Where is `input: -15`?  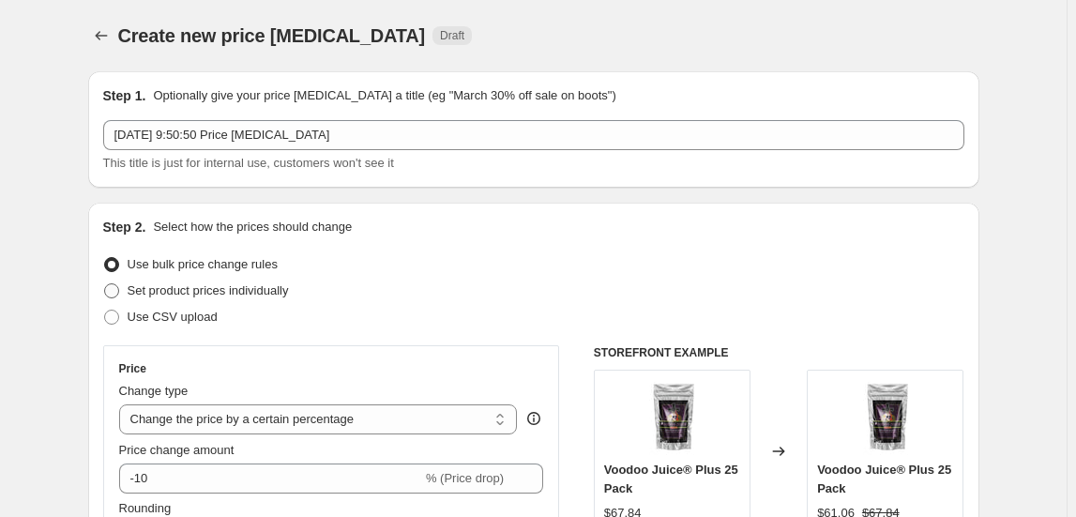
input: -15 is located at coordinates (270, 479).